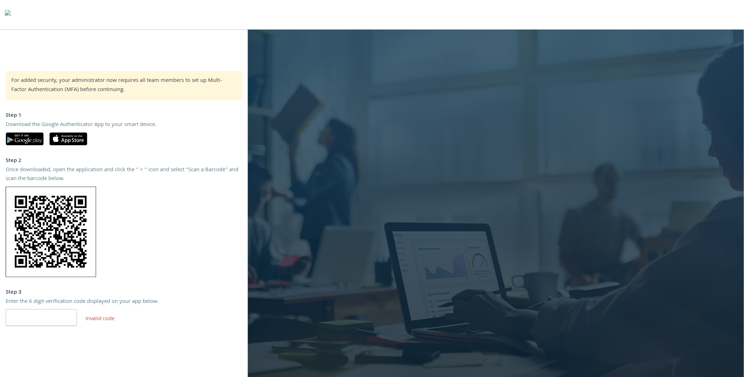 The width and height of the screenshot is (744, 377). I want to click on div: Once downloaded, open the application and click the “ + “ icon and select “Scan a Barcode” and sc..., so click(124, 175).